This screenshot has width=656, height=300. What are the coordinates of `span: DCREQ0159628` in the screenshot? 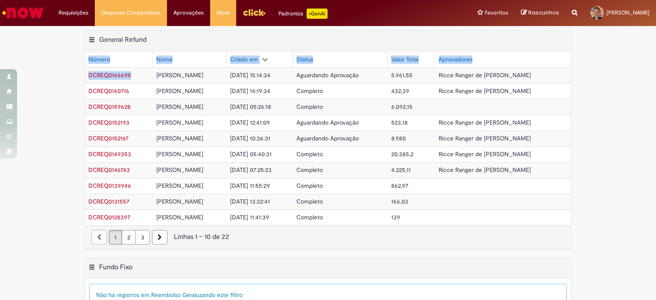 It's located at (109, 107).